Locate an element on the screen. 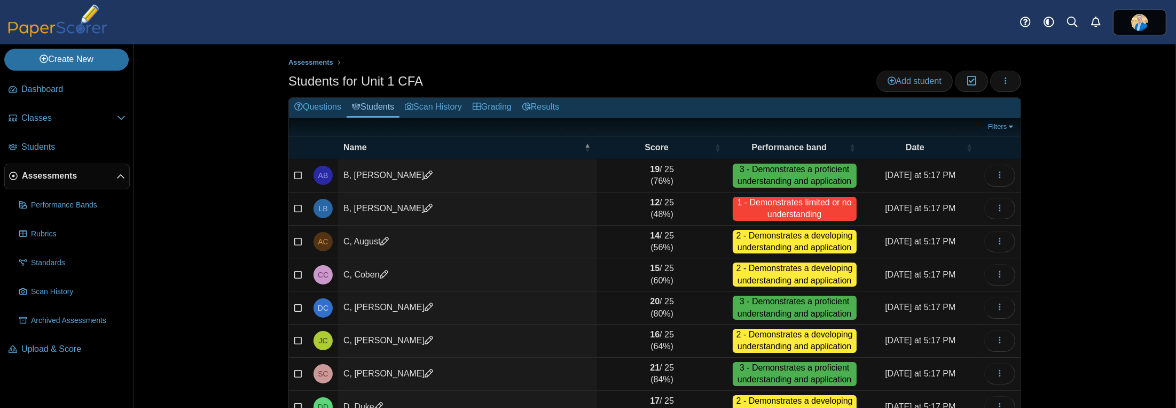 This screenshot has width=1176, height=408. a: Results is located at coordinates (541, 107).